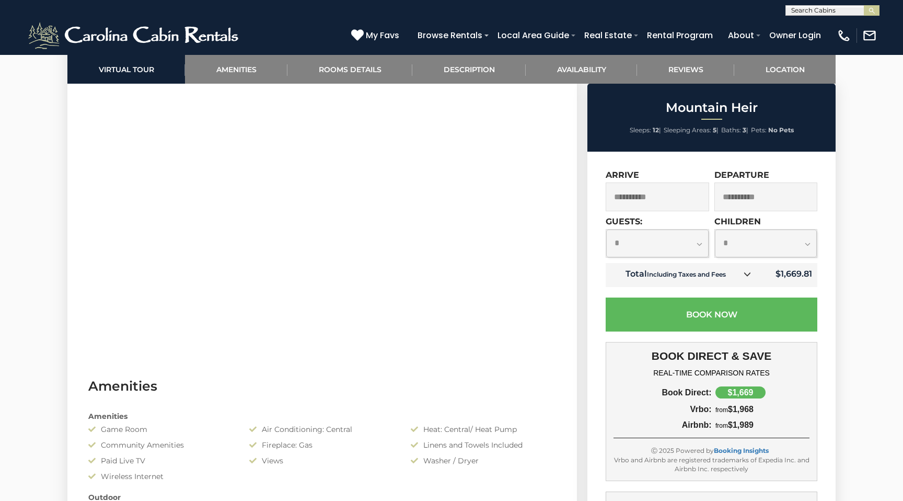 This screenshot has height=501, width=903. What do you see at coordinates (663, 425) in the screenshot?
I see `div: Airbnb:` at bounding box center [663, 425].